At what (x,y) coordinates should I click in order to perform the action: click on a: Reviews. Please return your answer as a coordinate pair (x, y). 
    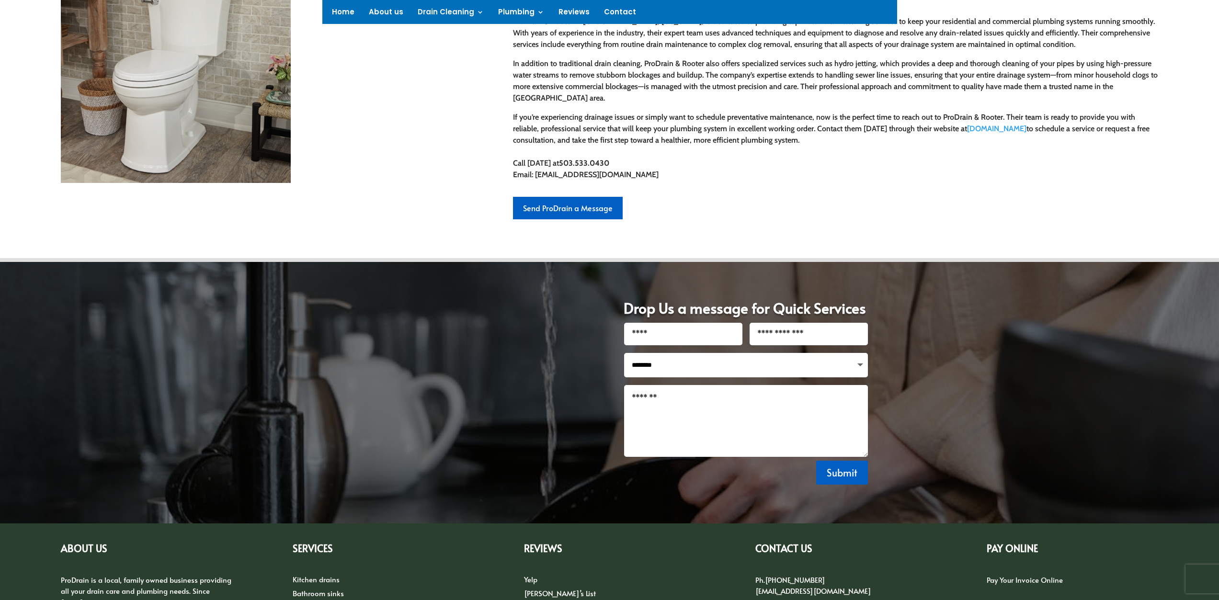
    Looking at the image, I should click on (574, 14).